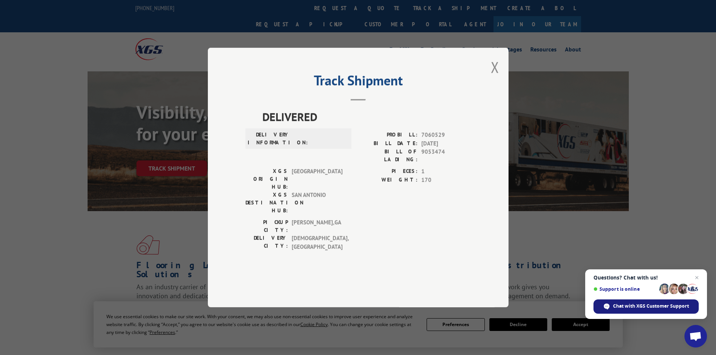  Describe the element at coordinates (367, 117) in the screenshot. I see `span: DELIVERED` at that location.